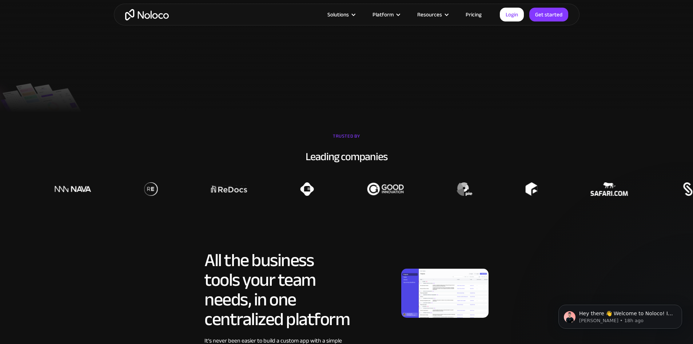  Describe the element at coordinates (512, 15) in the screenshot. I see `a: Login` at that location.